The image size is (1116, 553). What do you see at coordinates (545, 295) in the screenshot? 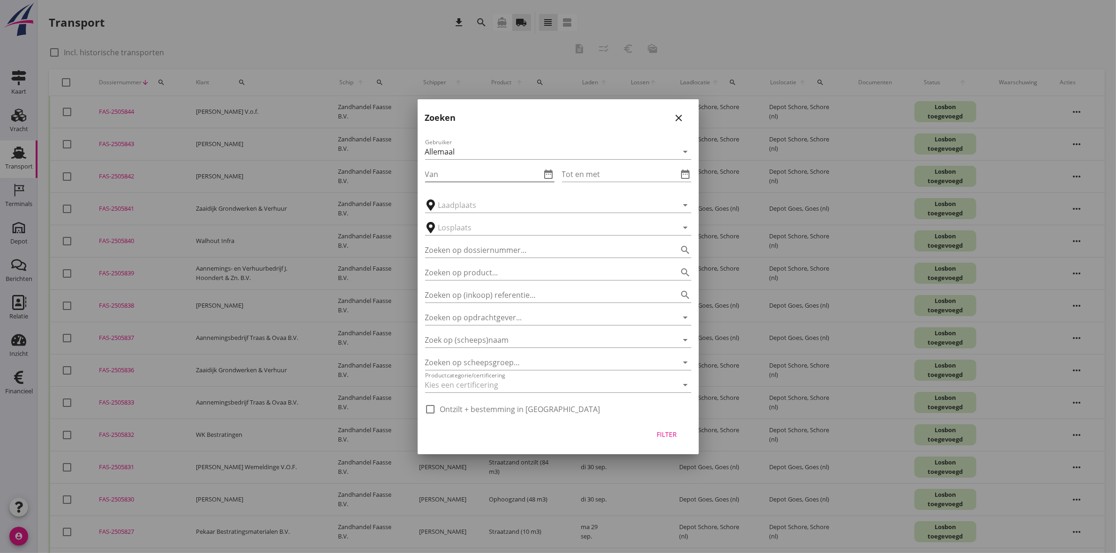
I see `input: Zoeken op (inkoop) referentie…` at bounding box center [545, 295].